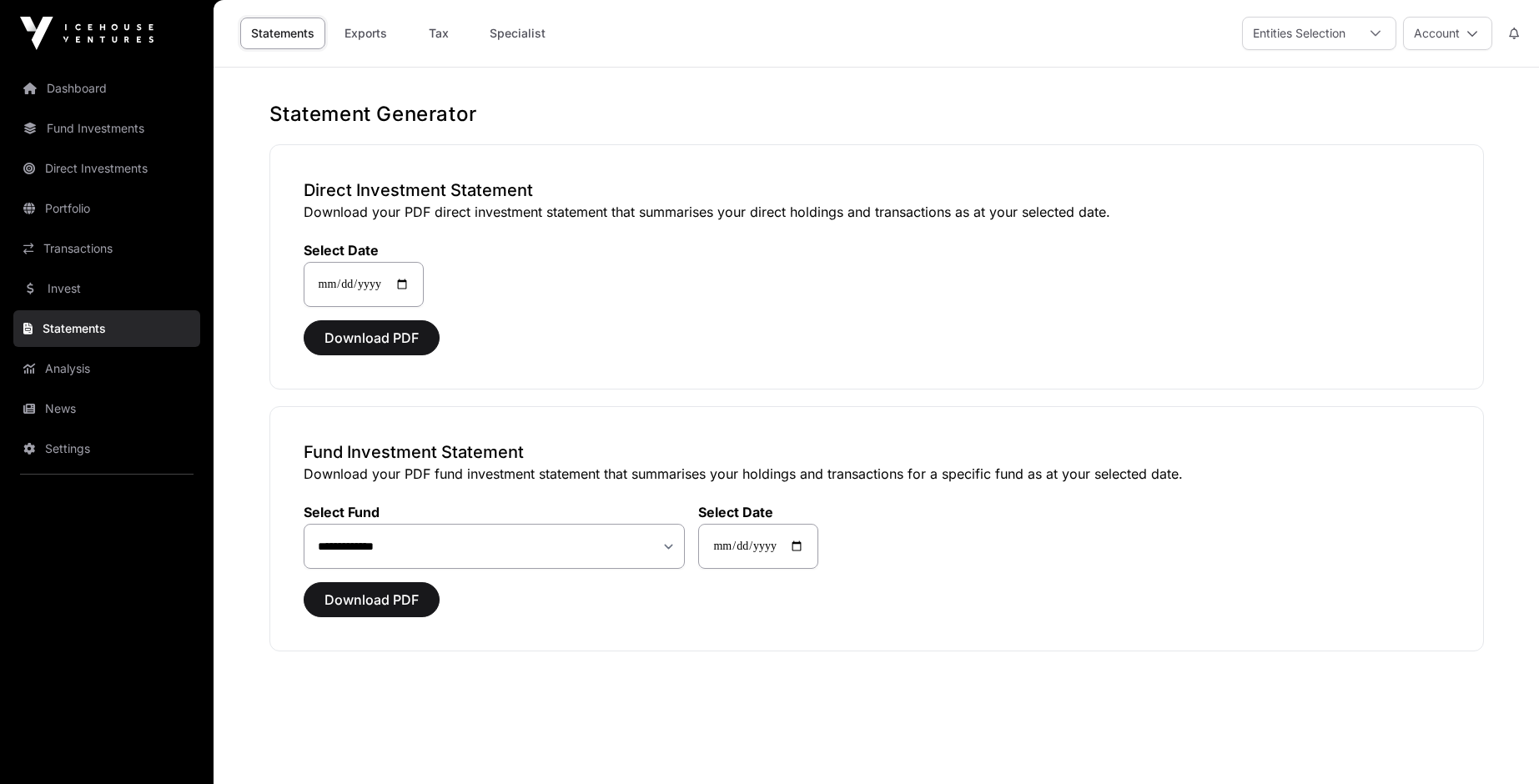  Describe the element at coordinates (1497, 744) in the screenshot. I see `div: Chat Widget` at that location.